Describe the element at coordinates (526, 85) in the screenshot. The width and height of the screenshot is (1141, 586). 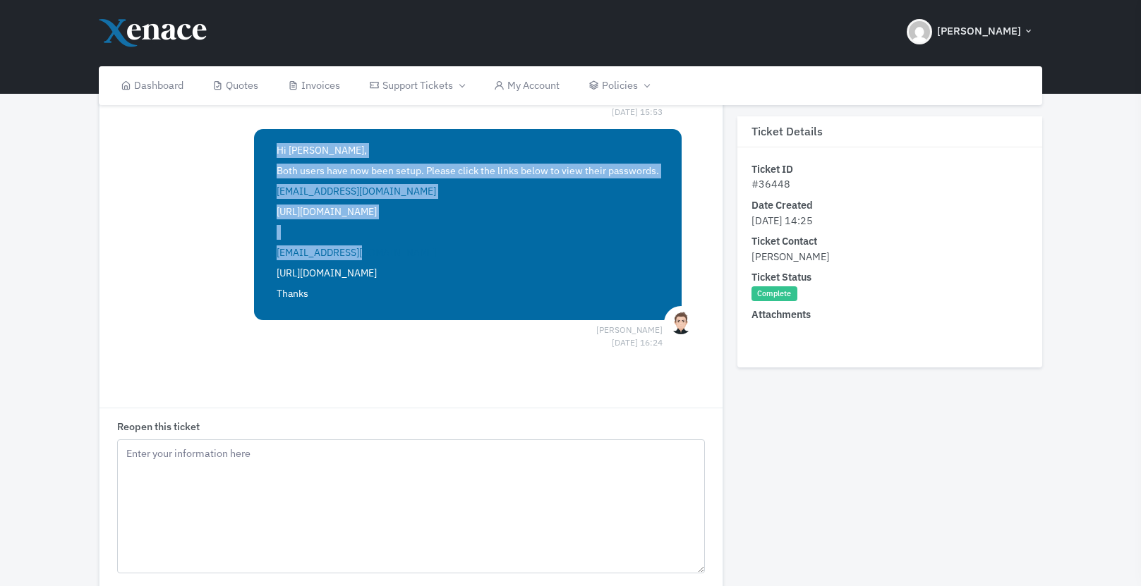
I see `a: My Account` at that location.